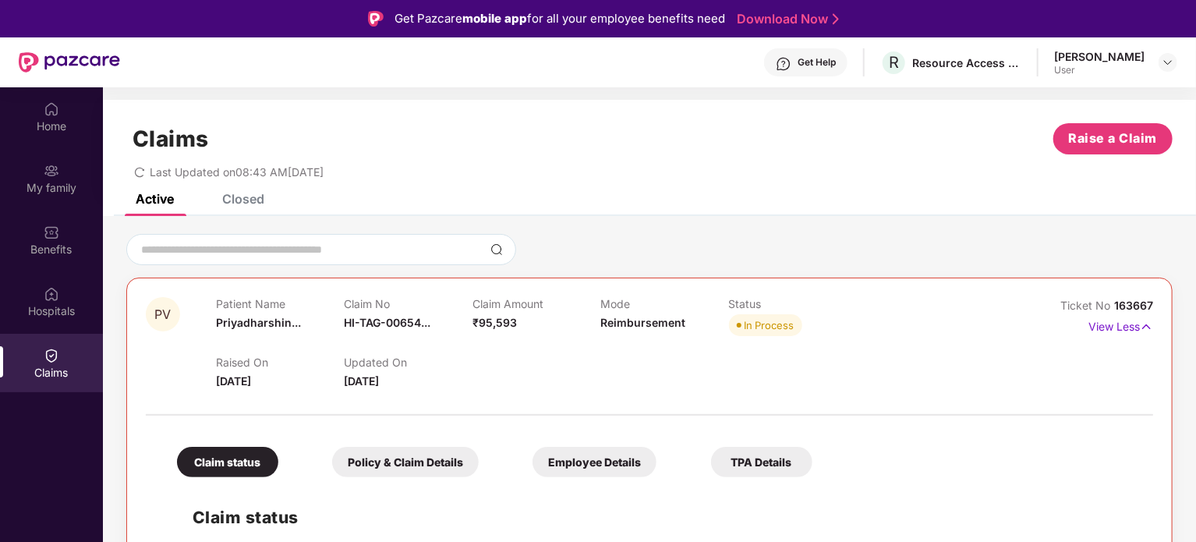 The height and width of the screenshot is (542, 1196). Describe the element at coordinates (494, 18) in the screenshot. I see `strong: mobile app` at that location.